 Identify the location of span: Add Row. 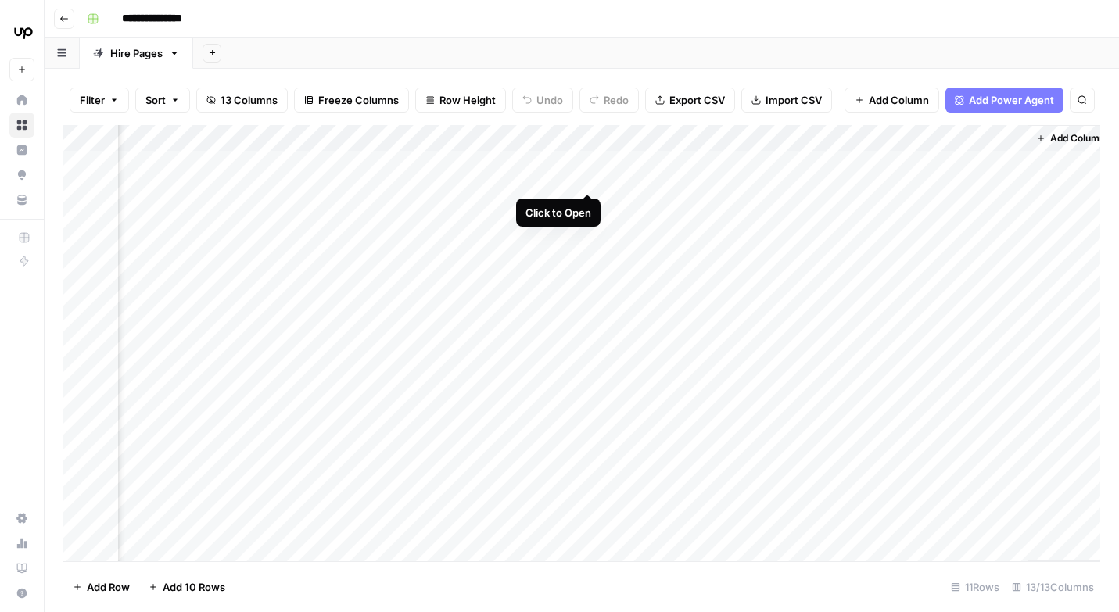
(108, 587).